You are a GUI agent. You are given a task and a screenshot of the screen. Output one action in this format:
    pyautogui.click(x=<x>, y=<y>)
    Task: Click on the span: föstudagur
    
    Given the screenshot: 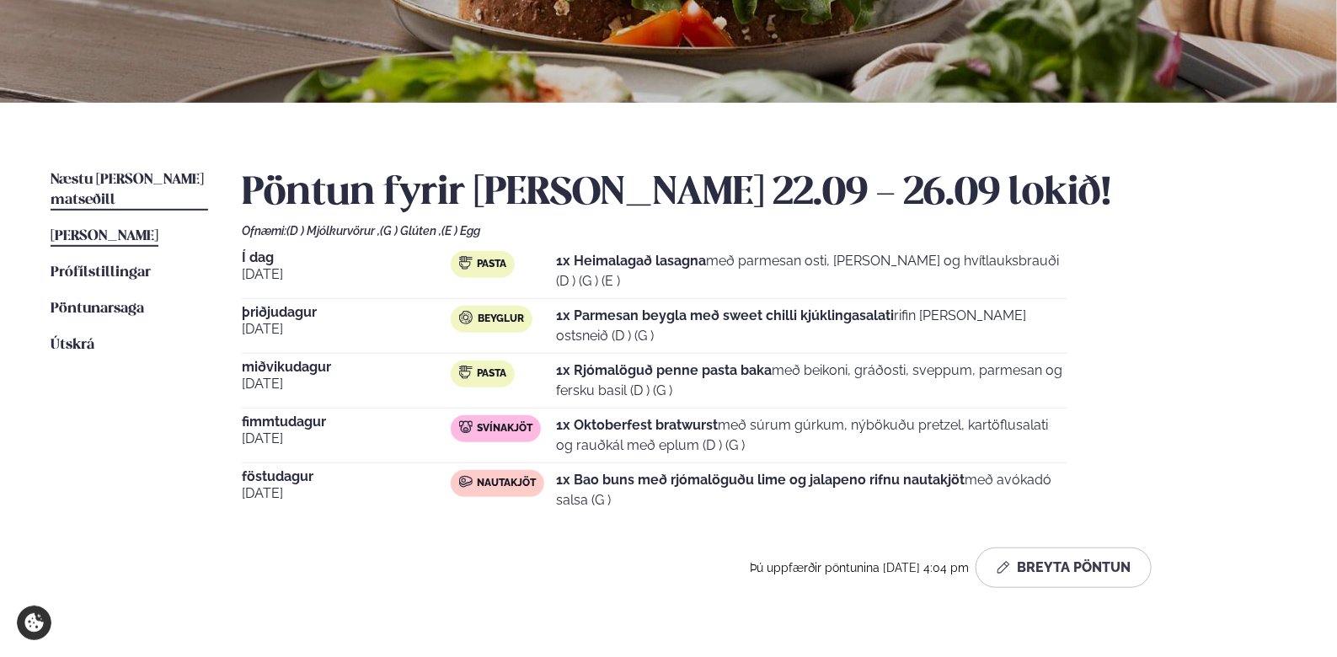 What is the action you would take?
    pyautogui.click(x=346, y=477)
    